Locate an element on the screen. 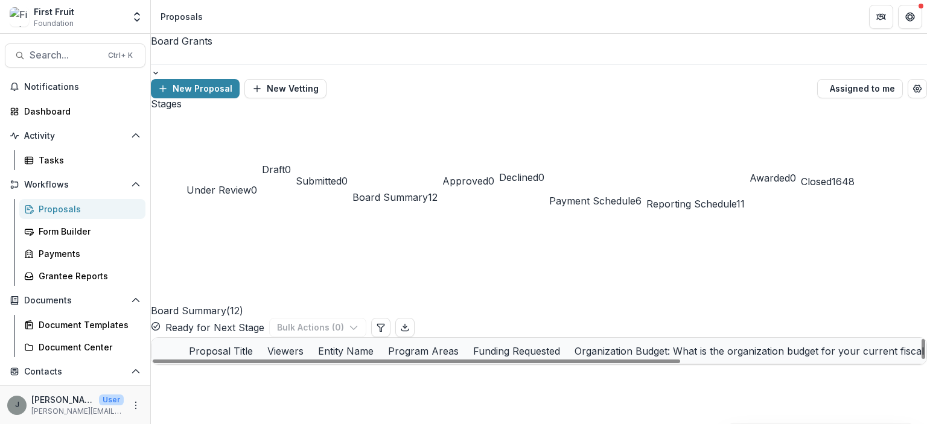 This screenshot has width=927, height=424. span: Stages is located at coordinates (166, 104).